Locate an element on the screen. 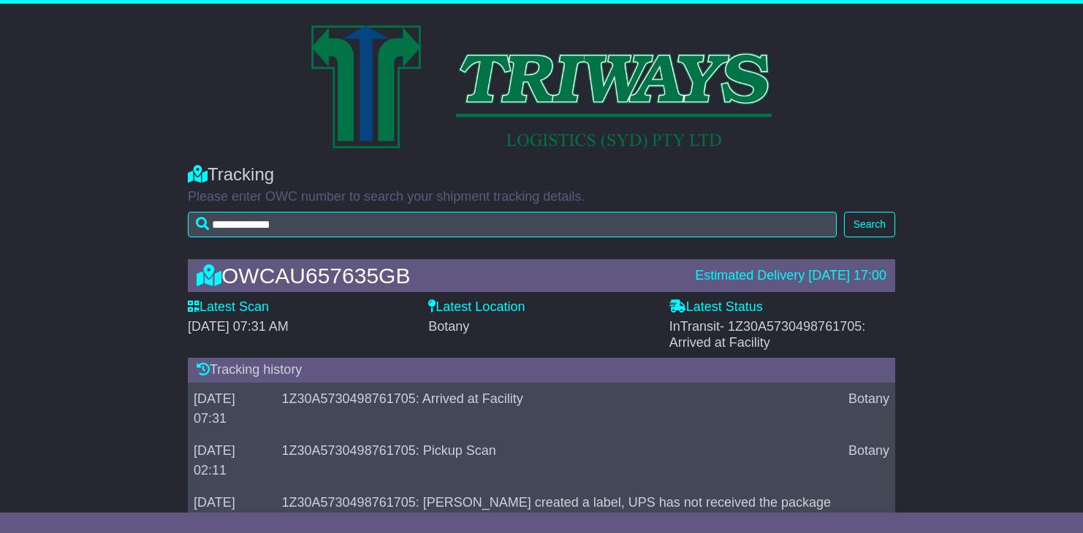 This screenshot has height=533, width=1083. span: Botany is located at coordinates (449, 327).